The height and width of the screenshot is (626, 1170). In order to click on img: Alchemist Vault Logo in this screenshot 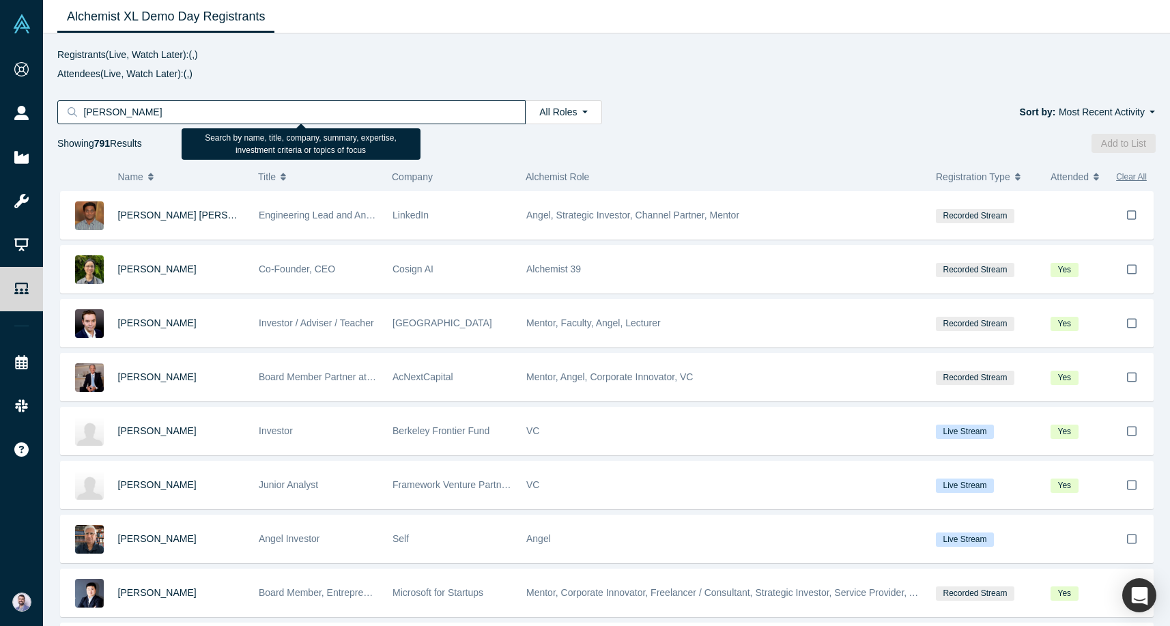, I will do `click(22, 24)`.